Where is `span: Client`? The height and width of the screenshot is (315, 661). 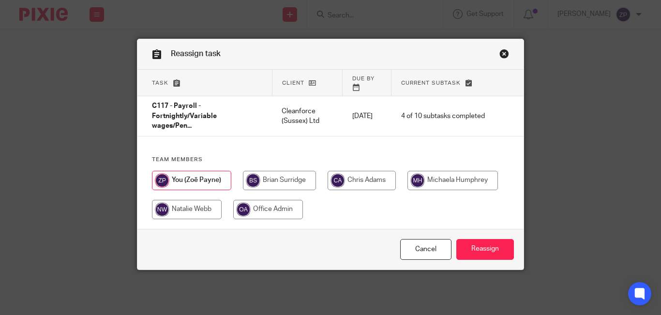
span: Client is located at coordinates (293, 83).